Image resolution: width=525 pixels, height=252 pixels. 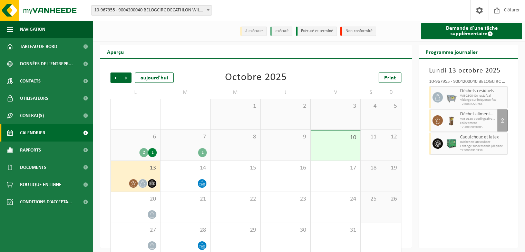 I want to click on span: Enlèvement, so click(x=477, y=123).